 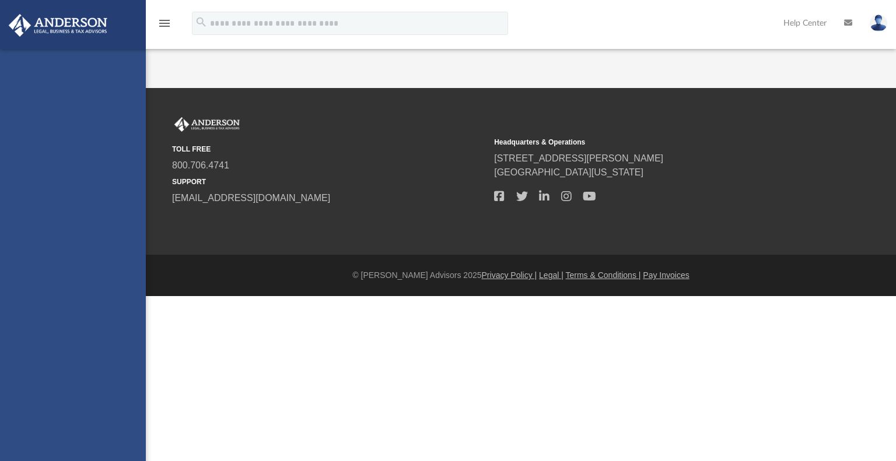 I want to click on i: menu, so click(x=164, y=23).